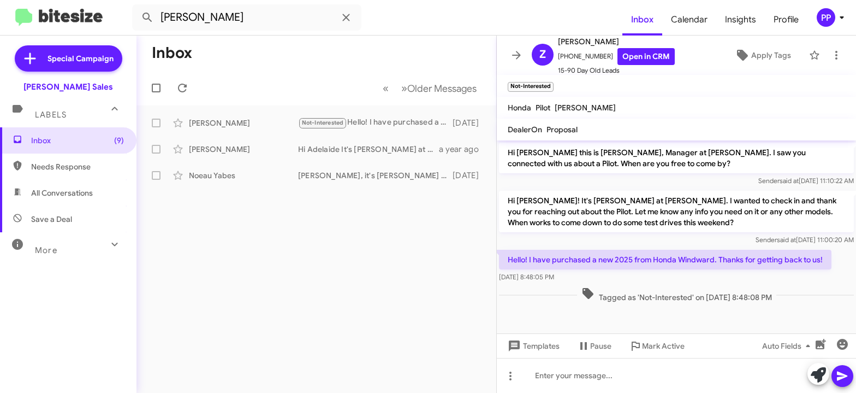 The height and width of the screenshot is (393, 856). I want to click on span: DealerOn, so click(525, 129).